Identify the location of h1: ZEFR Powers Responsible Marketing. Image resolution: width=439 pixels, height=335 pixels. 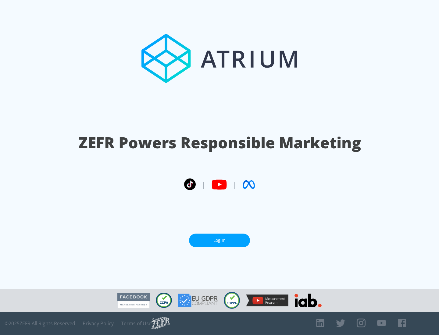
(219, 143).